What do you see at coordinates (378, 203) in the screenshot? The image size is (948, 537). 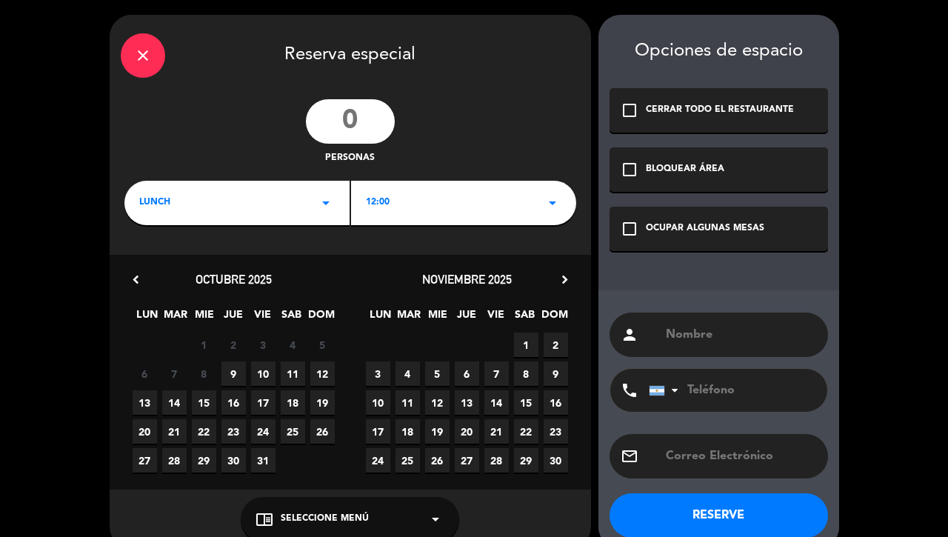 I see `span: 12:00` at bounding box center [378, 203].